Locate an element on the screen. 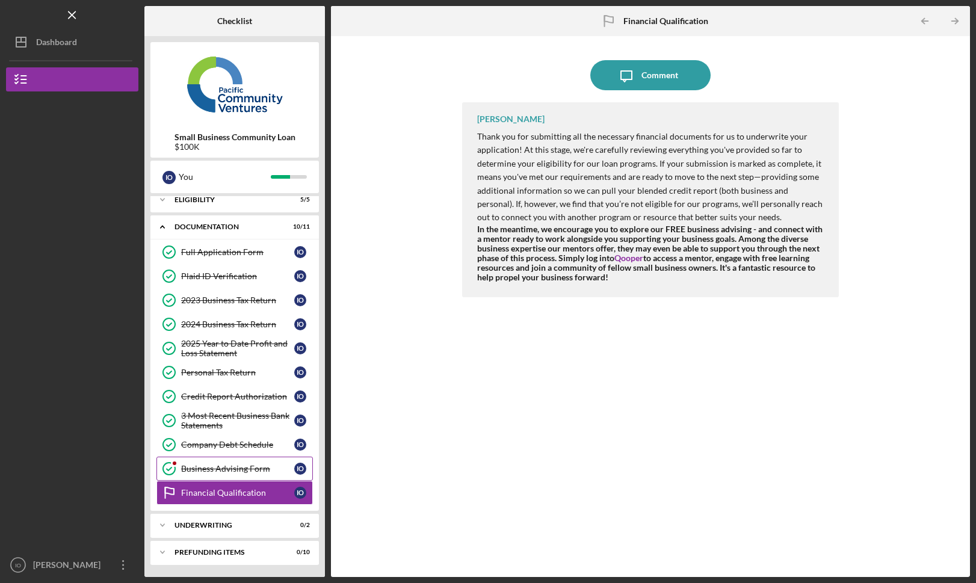 This screenshot has height=583, width=976. div: Personal Tax Return is located at coordinates (238, 373).